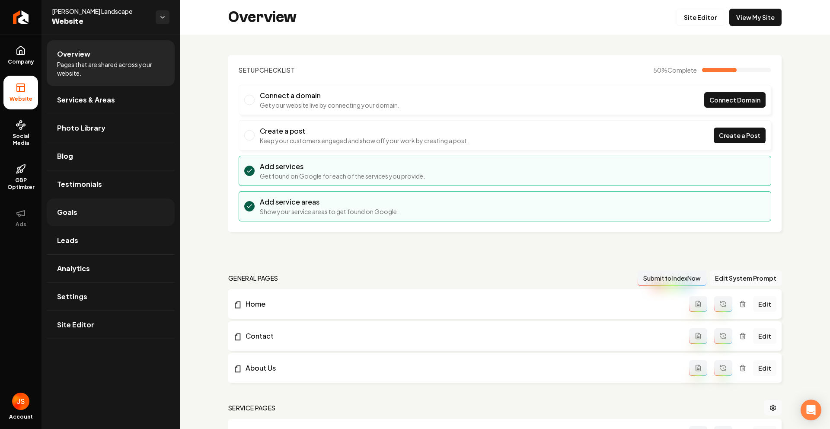  Describe the element at coordinates (461, 368) in the screenshot. I see `a: About Us` at that location.